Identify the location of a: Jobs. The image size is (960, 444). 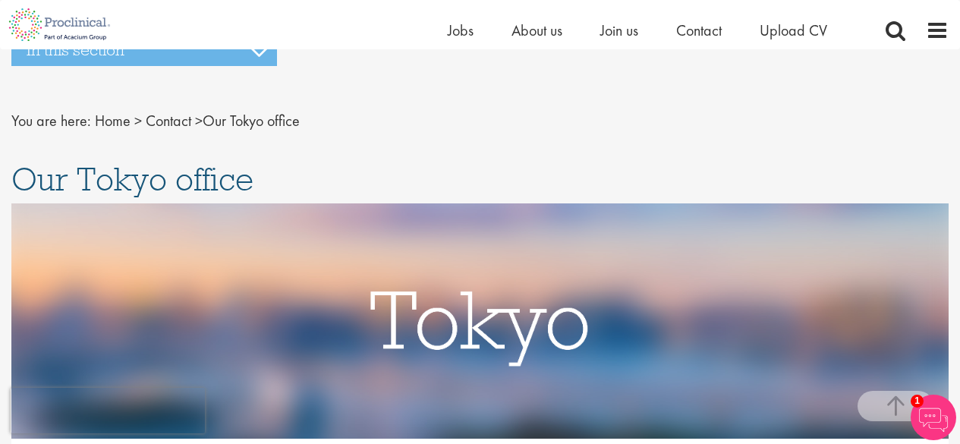
(461, 30).